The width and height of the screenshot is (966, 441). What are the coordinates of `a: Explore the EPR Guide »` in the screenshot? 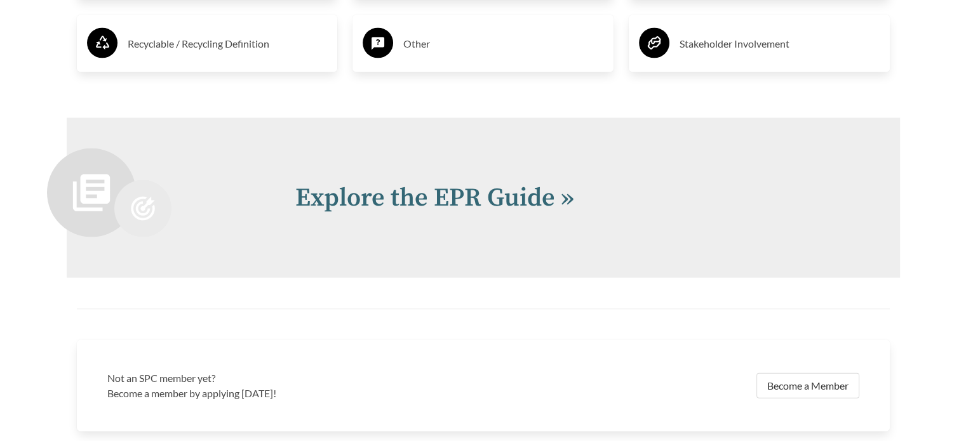 It's located at (435, 198).